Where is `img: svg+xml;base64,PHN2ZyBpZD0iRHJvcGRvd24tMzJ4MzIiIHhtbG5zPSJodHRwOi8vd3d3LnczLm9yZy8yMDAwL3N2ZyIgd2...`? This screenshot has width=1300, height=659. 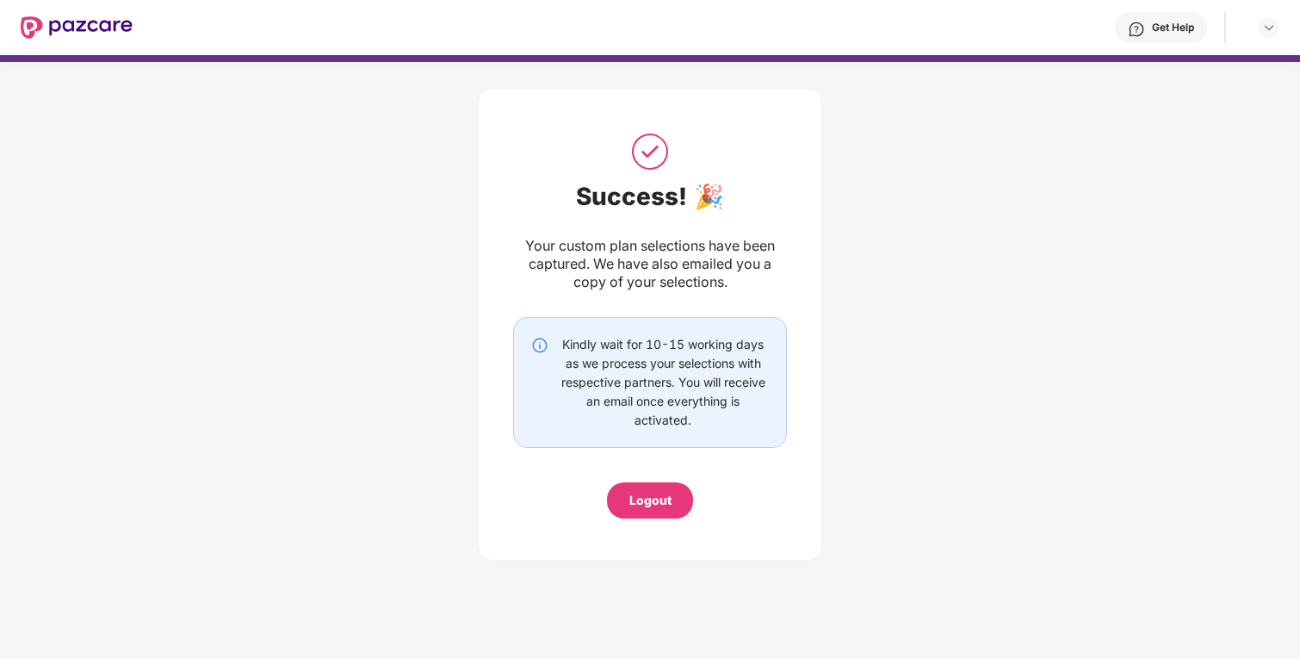
img: svg+xml;base64,PHN2ZyBpZD0iRHJvcGRvd24tMzJ4MzIiIHhtbG5zPSJodHRwOi8vd3d3LnczLm9yZy8yMDAwL3N2ZyIgd2... is located at coordinates (1269, 28).